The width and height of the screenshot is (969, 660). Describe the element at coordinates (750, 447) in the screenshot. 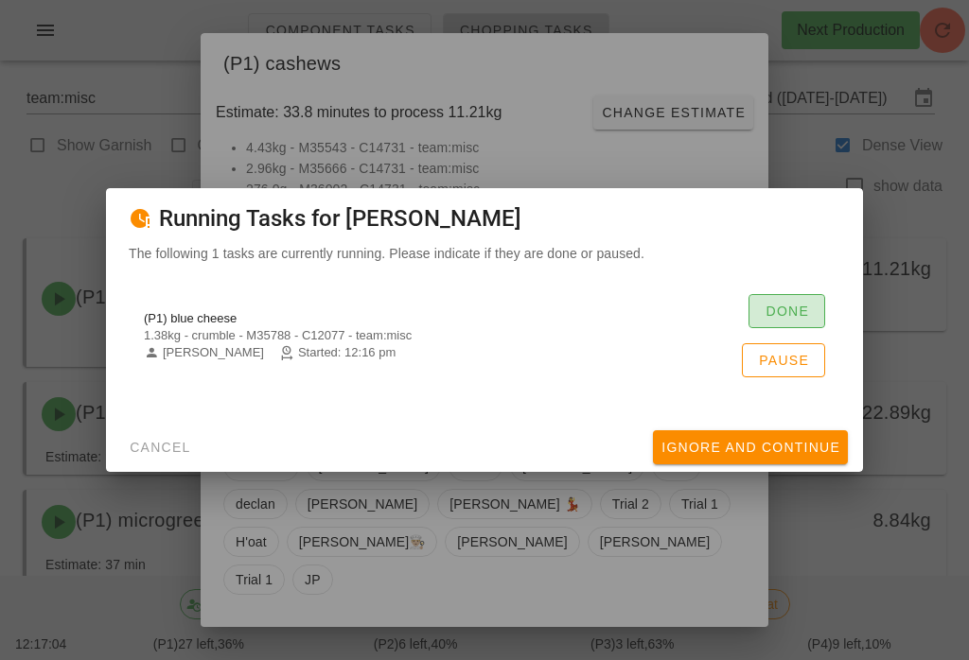

I see `button: Ignore And Continue` at that location.